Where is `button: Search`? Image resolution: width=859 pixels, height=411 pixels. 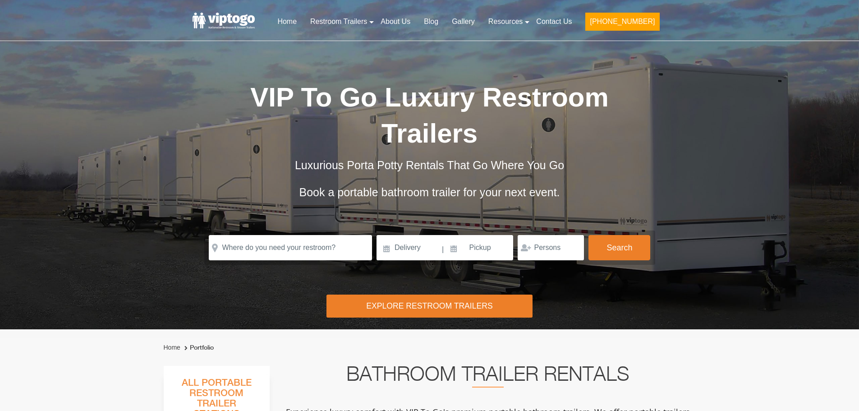
button: Search is located at coordinates (619, 247).